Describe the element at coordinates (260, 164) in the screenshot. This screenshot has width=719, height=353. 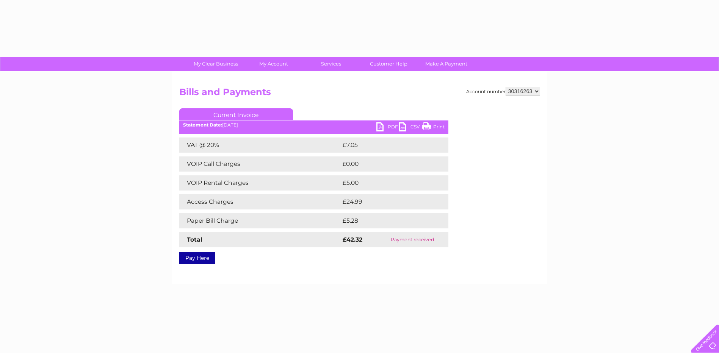
I see `td: VOIP Call Charges` at that location.